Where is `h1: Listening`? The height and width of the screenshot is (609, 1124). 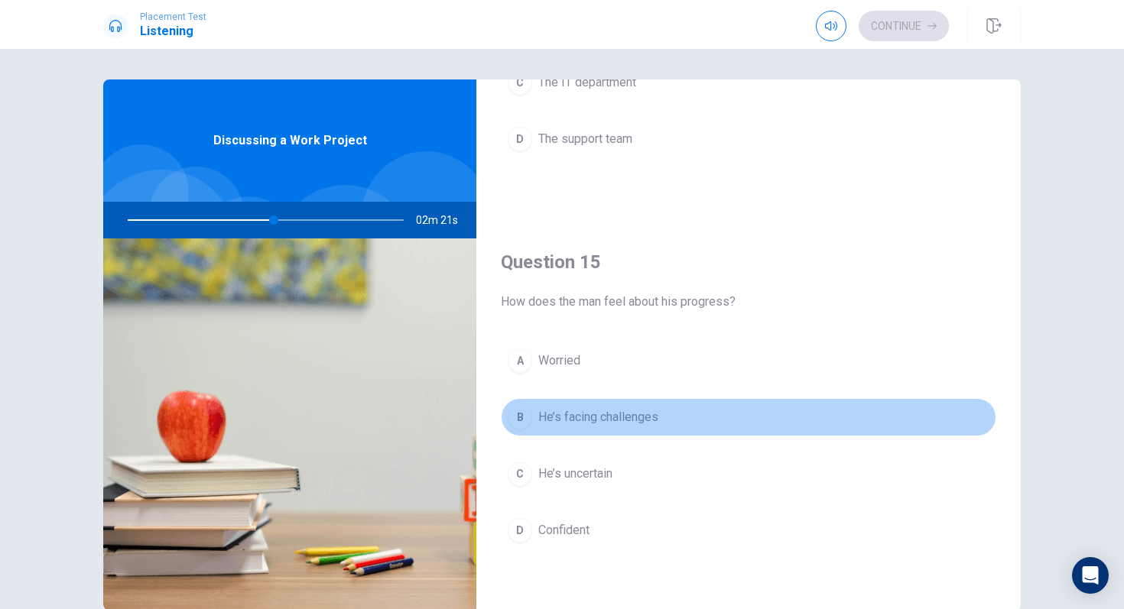
h1: Listening is located at coordinates (173, 31).